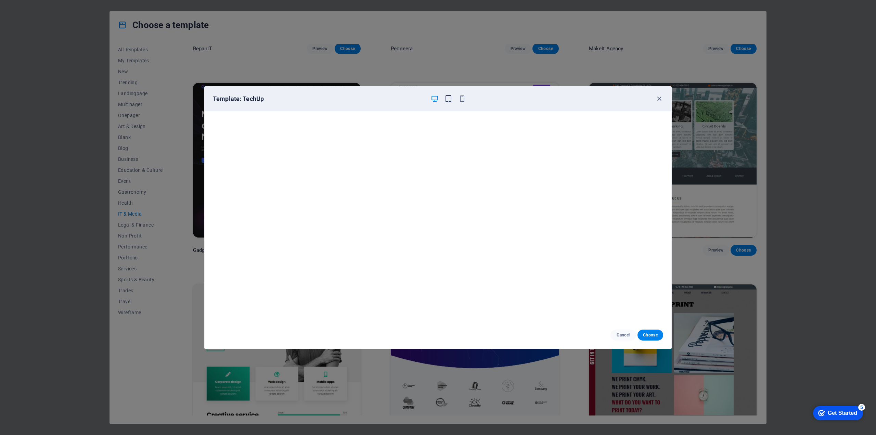 The width and height of the screenshot is (876, 435). Describe the element at coordinates (650, 335) in the screenshot. I see `span: Choose` at that location.